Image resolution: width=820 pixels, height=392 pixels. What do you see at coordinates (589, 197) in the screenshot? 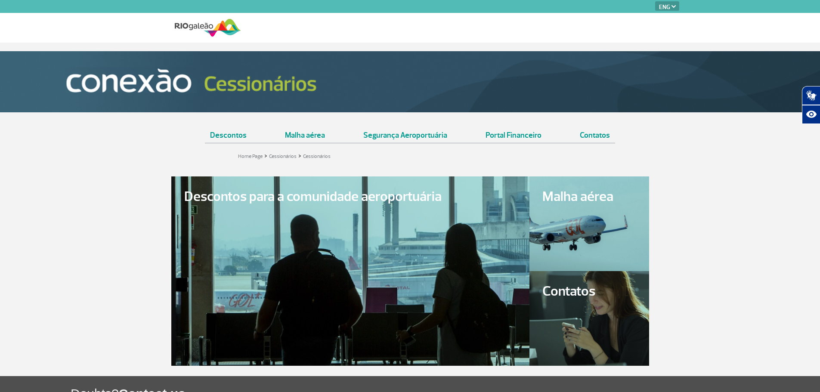
I see `span: Malha aérea` at bounding box center [589, 197].